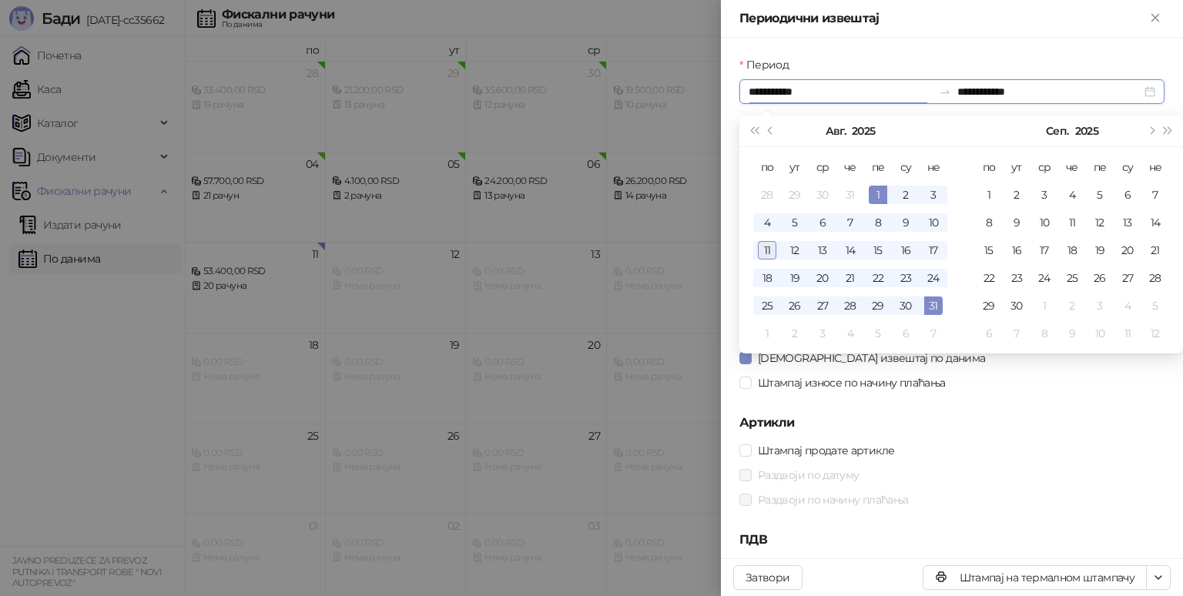 The height and width of the screenshot is (596, 1183). What do you see at coordinates (933, 306) in the screenshot?
I see `div: 31` at bounding box center [933, 306].